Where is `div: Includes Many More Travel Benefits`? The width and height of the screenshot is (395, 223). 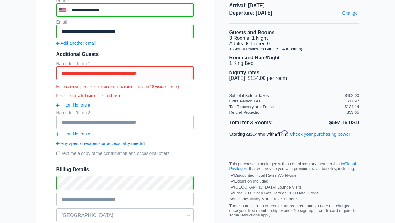 div: Includes Many More Travel Benefits is located at coordinates (294, 199).